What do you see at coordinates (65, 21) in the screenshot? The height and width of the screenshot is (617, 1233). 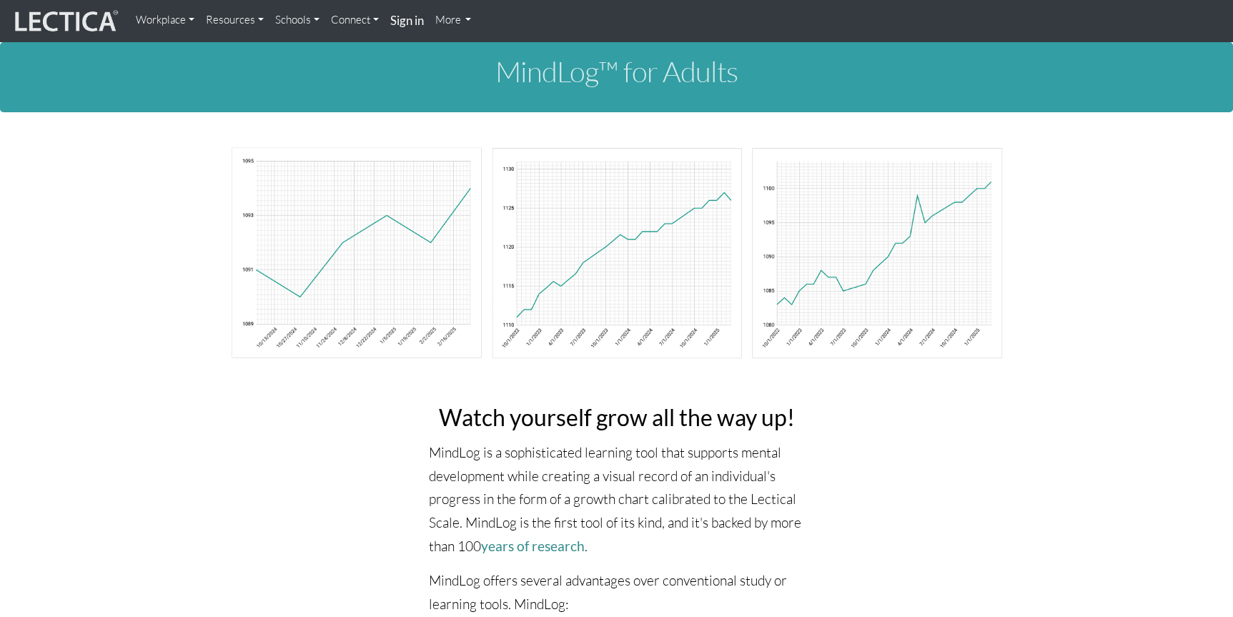 I see `img: lecticalive` at bounding box center [65, 21].